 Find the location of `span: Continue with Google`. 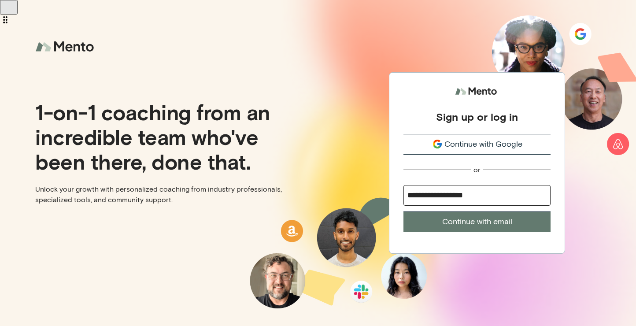

span: Continue with Google is located at coordinates (483, 144).